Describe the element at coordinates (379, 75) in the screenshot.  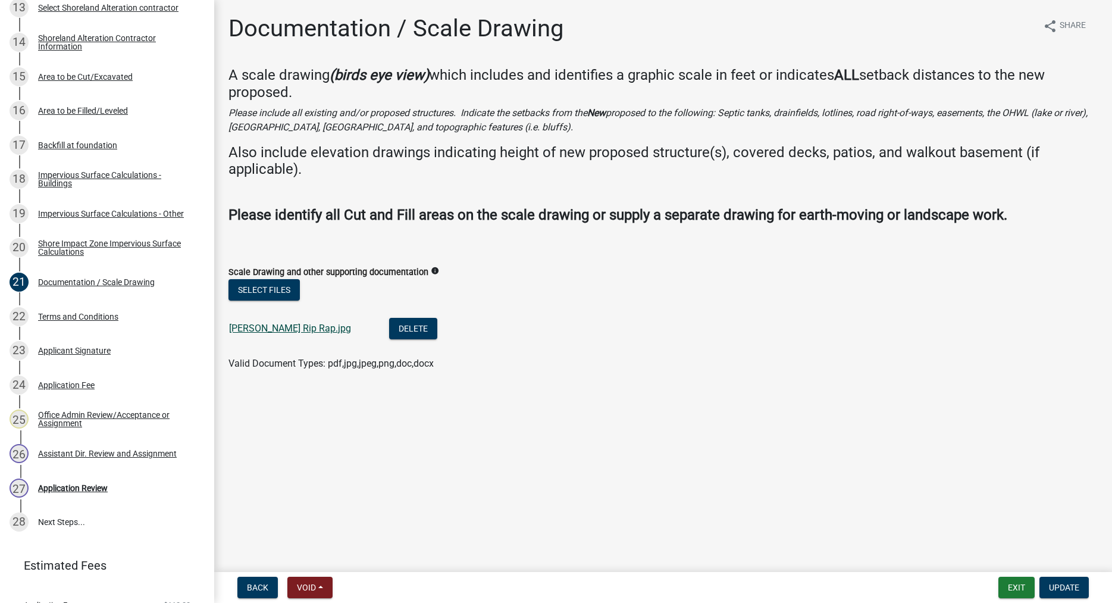
I see `strong: (birds eye view)` at that location.